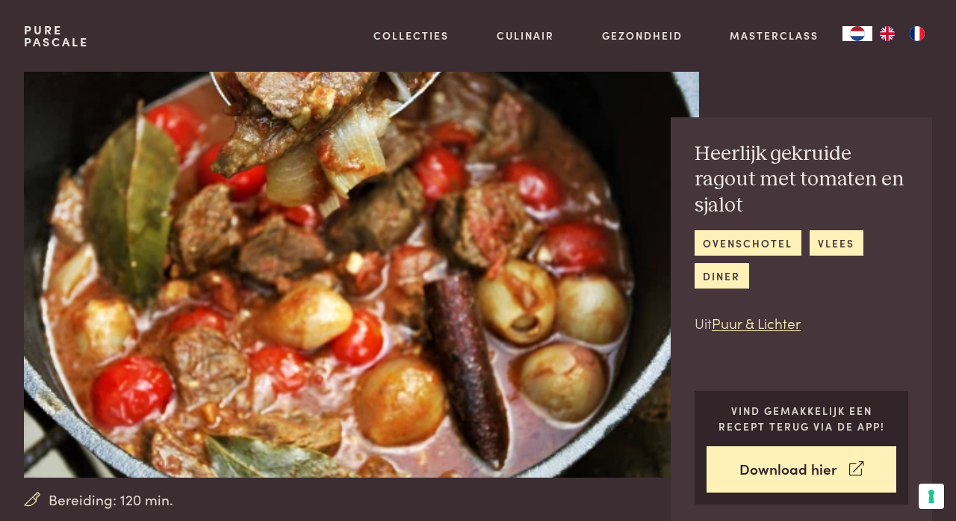  What do you see at coordinates (801, 417) in the screenshot?
I see `p: Vind gemakkelijk een recept terug via de app!` at bounding box center [801, 417].